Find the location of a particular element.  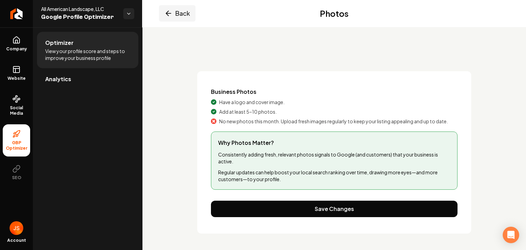

div: Open Intercom Messenger is located at coordinates (511, 235).